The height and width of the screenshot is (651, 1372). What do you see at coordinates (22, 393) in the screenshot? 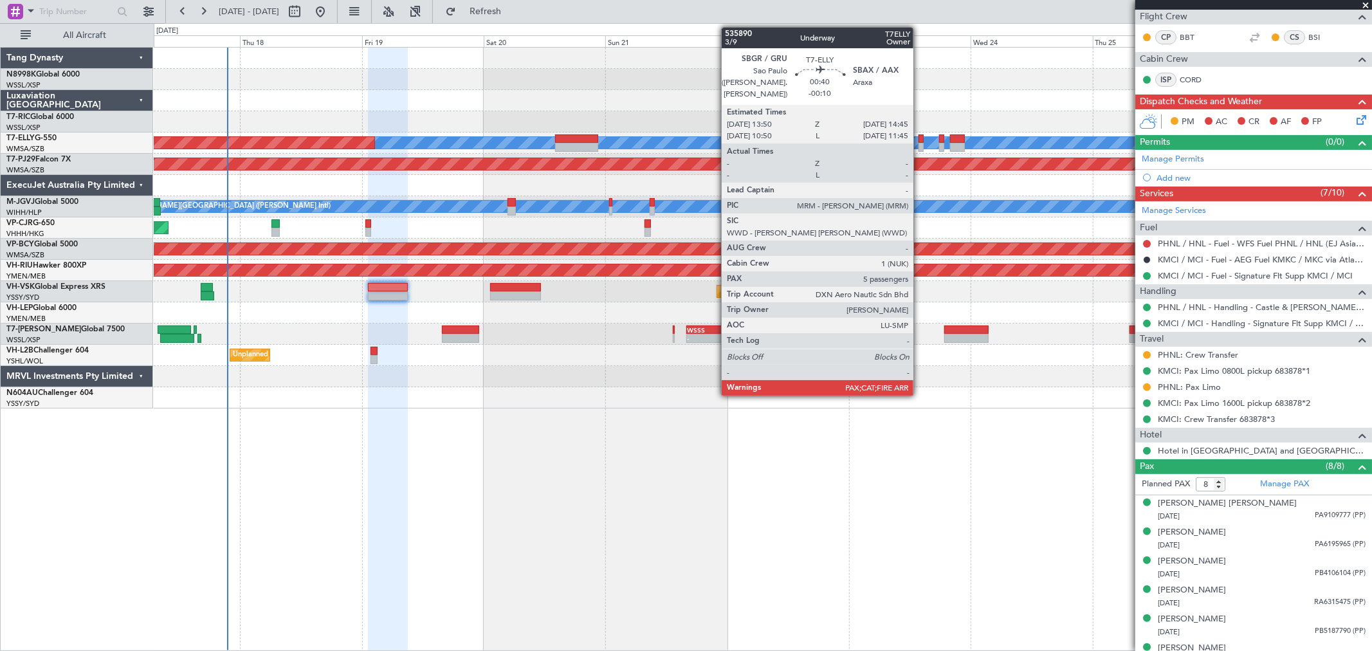
I see `span: N604AU` at bounding box center [22, 393].